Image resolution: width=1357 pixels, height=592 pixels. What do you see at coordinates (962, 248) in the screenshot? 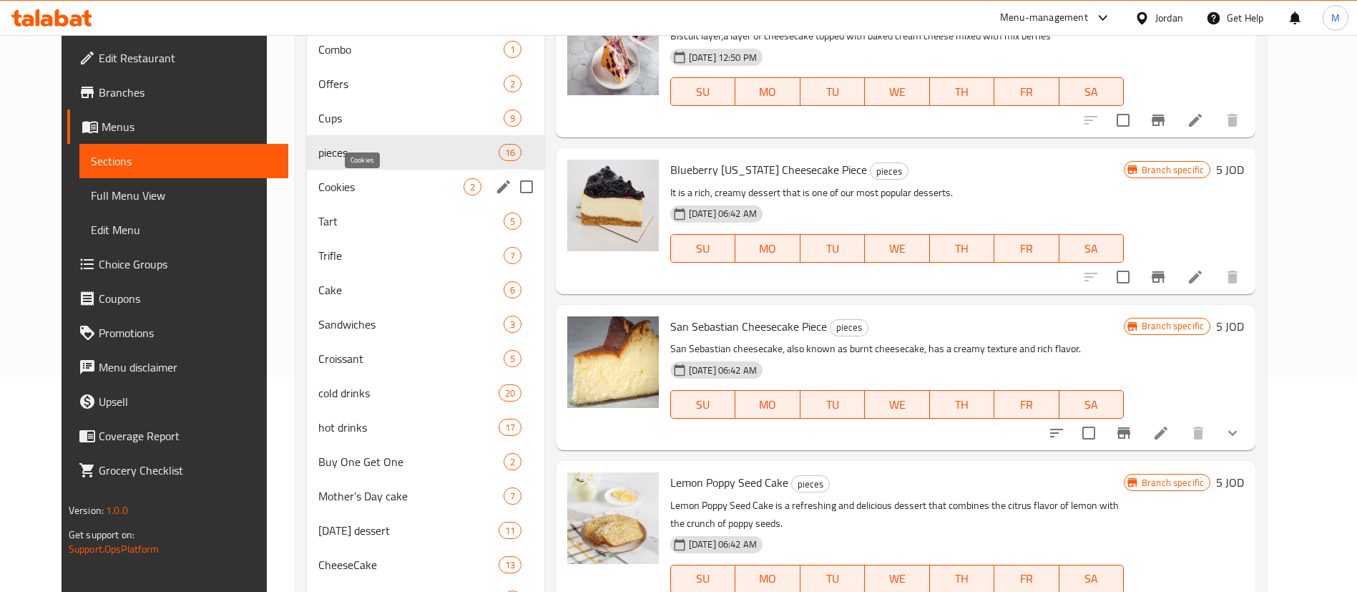
I see `span: TH` at bounding box center [962, 248].